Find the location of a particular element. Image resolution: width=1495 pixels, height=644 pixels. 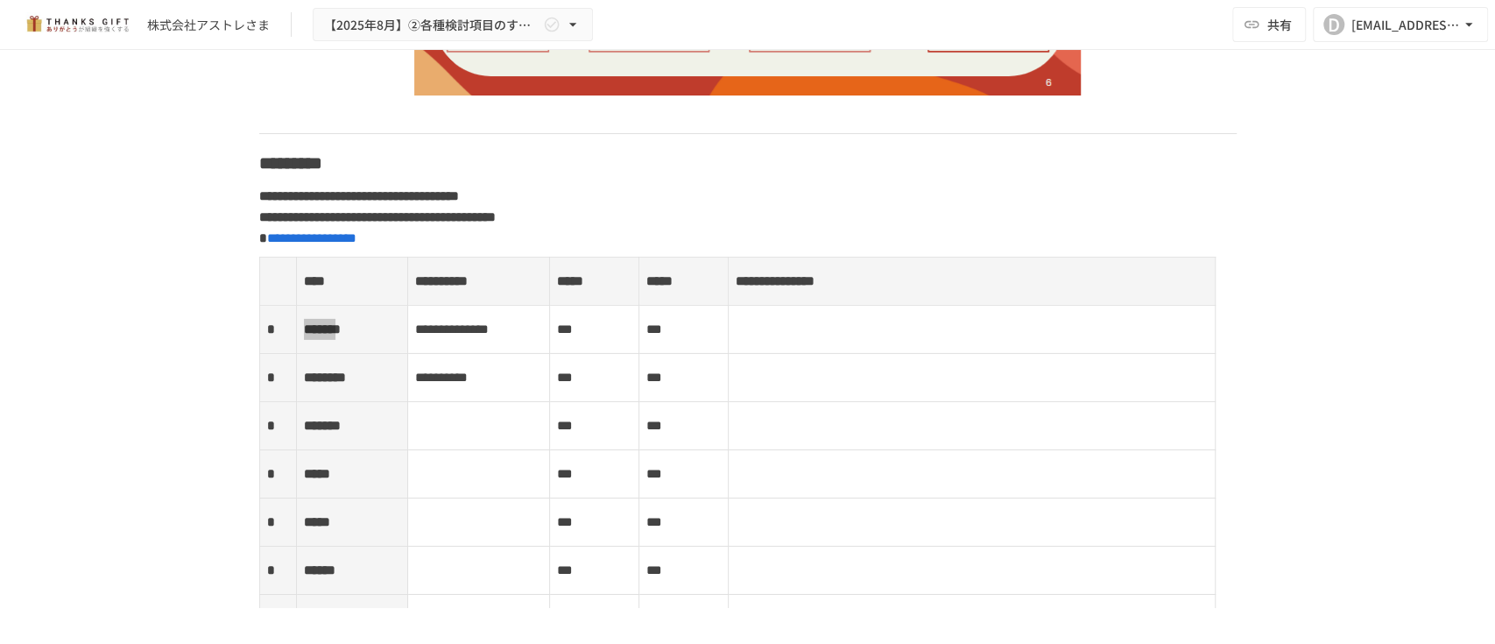

span: 共有 is located at coordinates (1279, 25).